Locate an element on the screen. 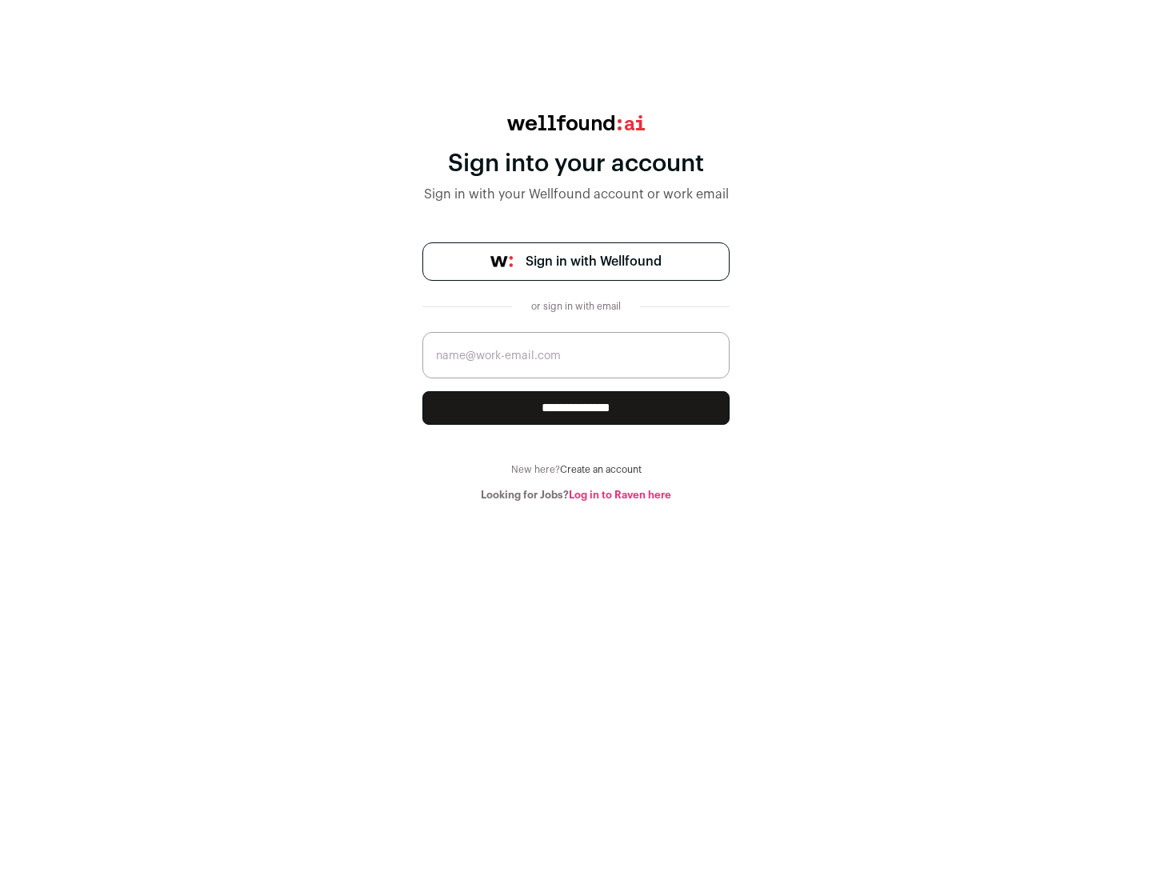  a: Sign in with Wellfound is located at coordinates (576, 262).